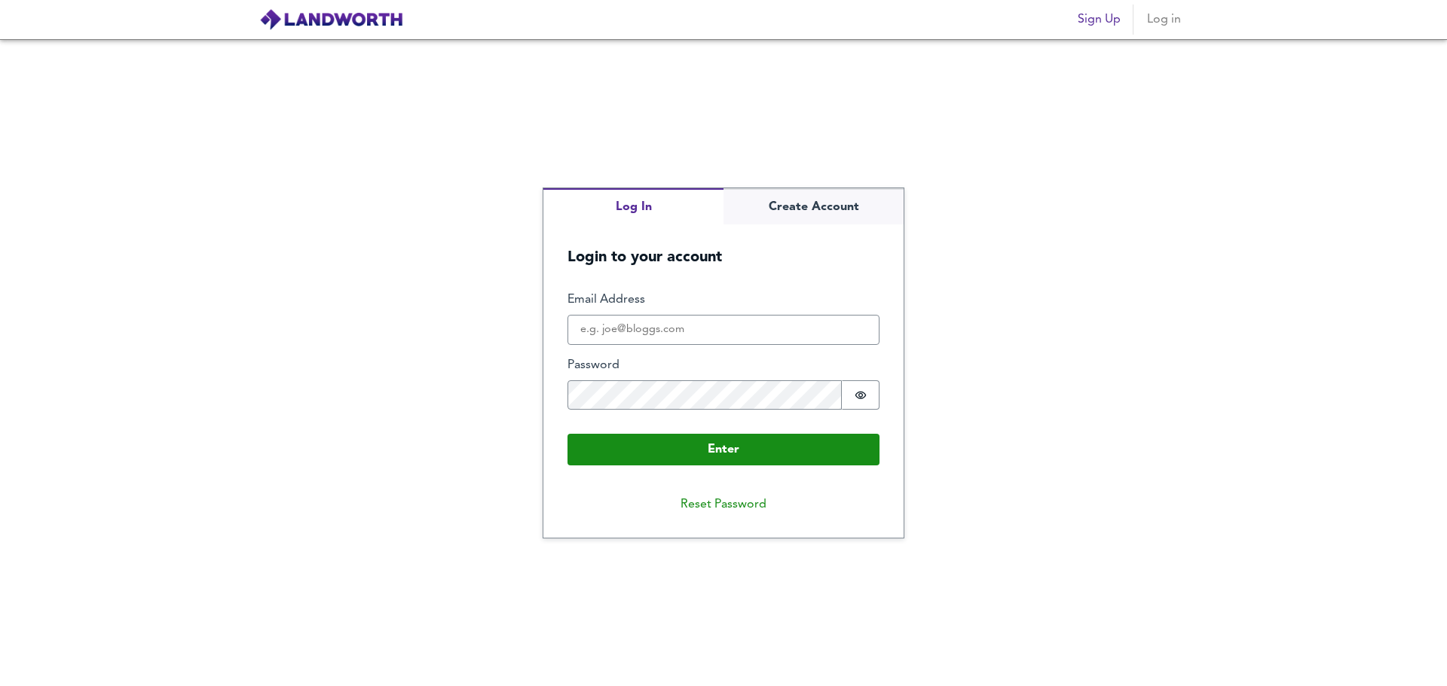 The image size is (1447, 686). I want to click on button: Show password, so click(860, 396).